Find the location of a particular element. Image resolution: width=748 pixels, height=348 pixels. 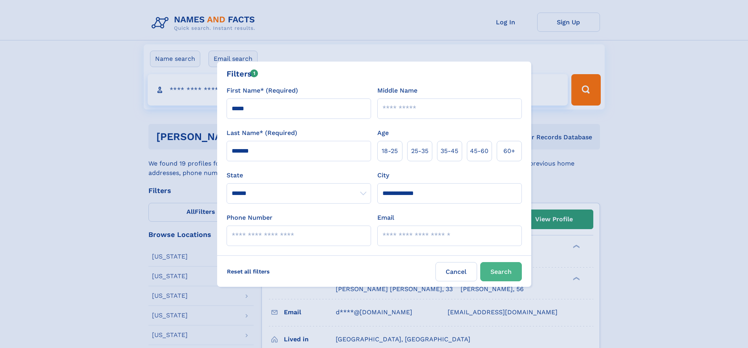

label: City is located at coordinates (383, 175).